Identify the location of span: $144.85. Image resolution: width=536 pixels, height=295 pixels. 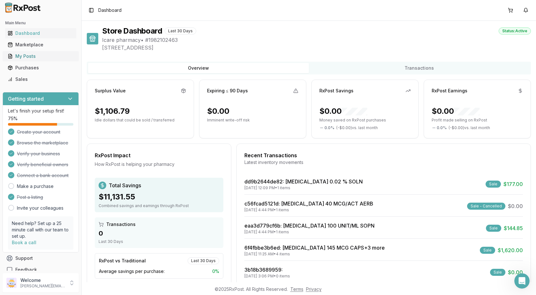
(514, 228).